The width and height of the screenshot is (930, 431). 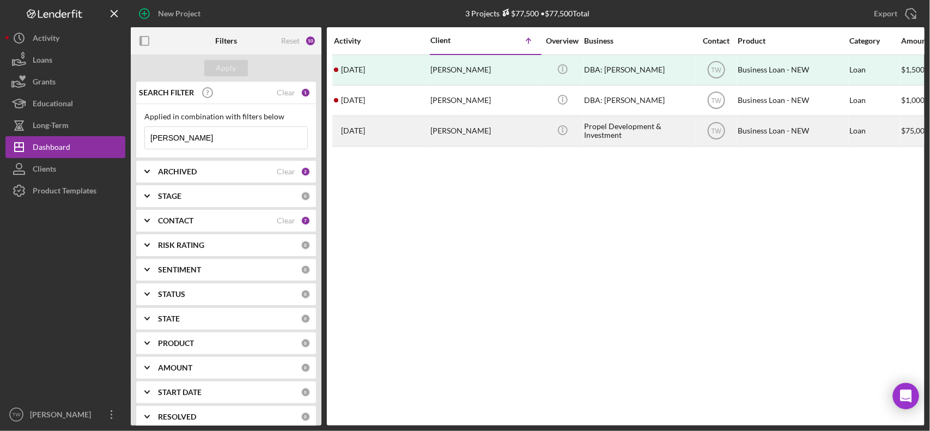 What do you see at coordinates (53, 105) in the screenshot?
I see `div: Educational` at bounding box center [53, 105].